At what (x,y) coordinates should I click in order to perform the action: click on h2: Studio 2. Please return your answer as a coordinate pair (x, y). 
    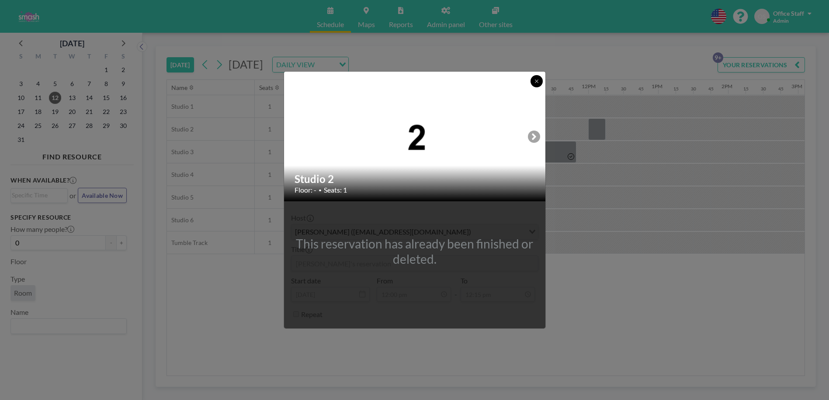
    Looking at the image, I should click on (415, 179).